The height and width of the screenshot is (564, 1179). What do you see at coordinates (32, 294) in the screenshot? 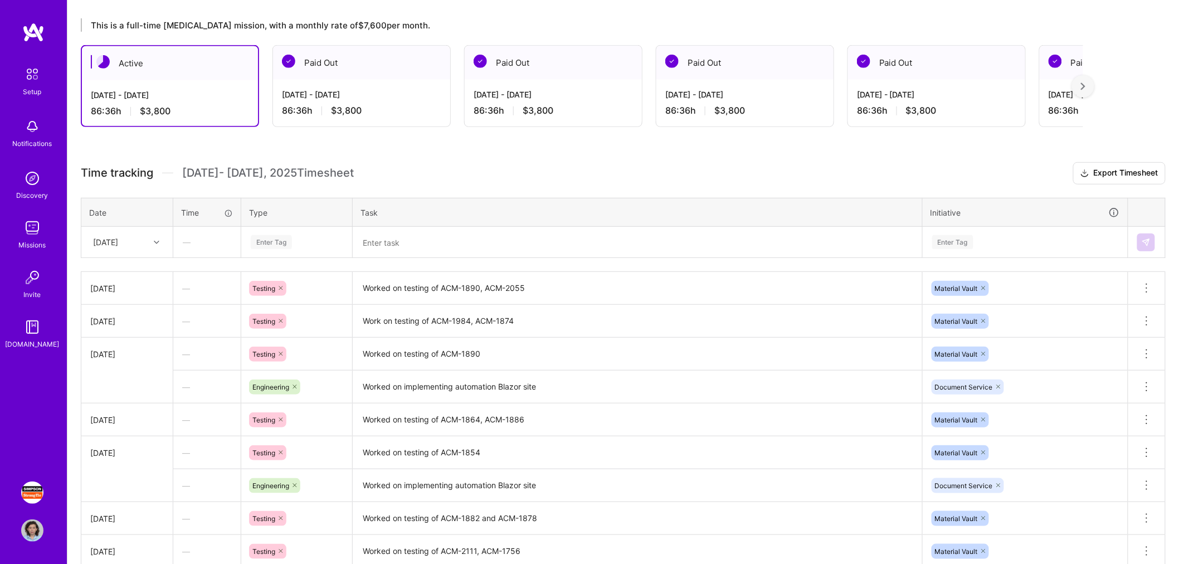
I see `div: Invite` at bounding box center [32, 294].